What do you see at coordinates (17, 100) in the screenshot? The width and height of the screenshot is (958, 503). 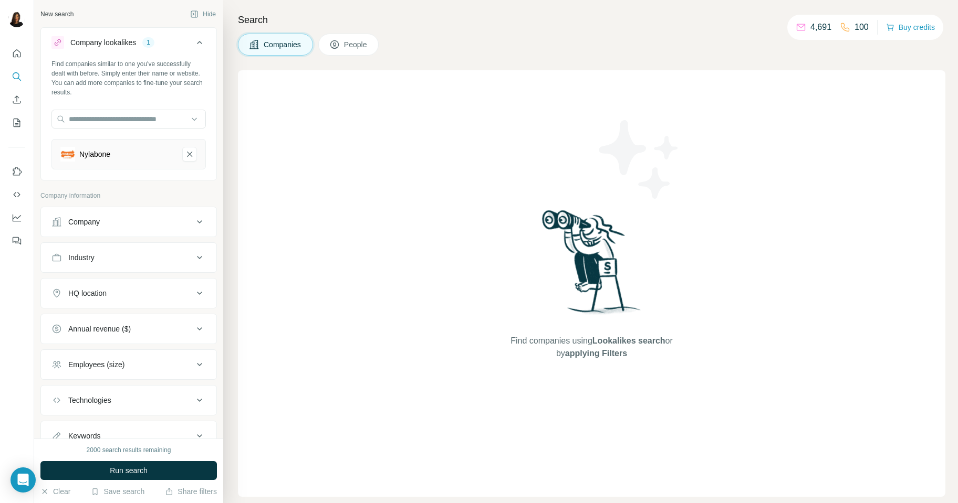 I see `button: Enrich CSV` at bounding box center [17, 100].